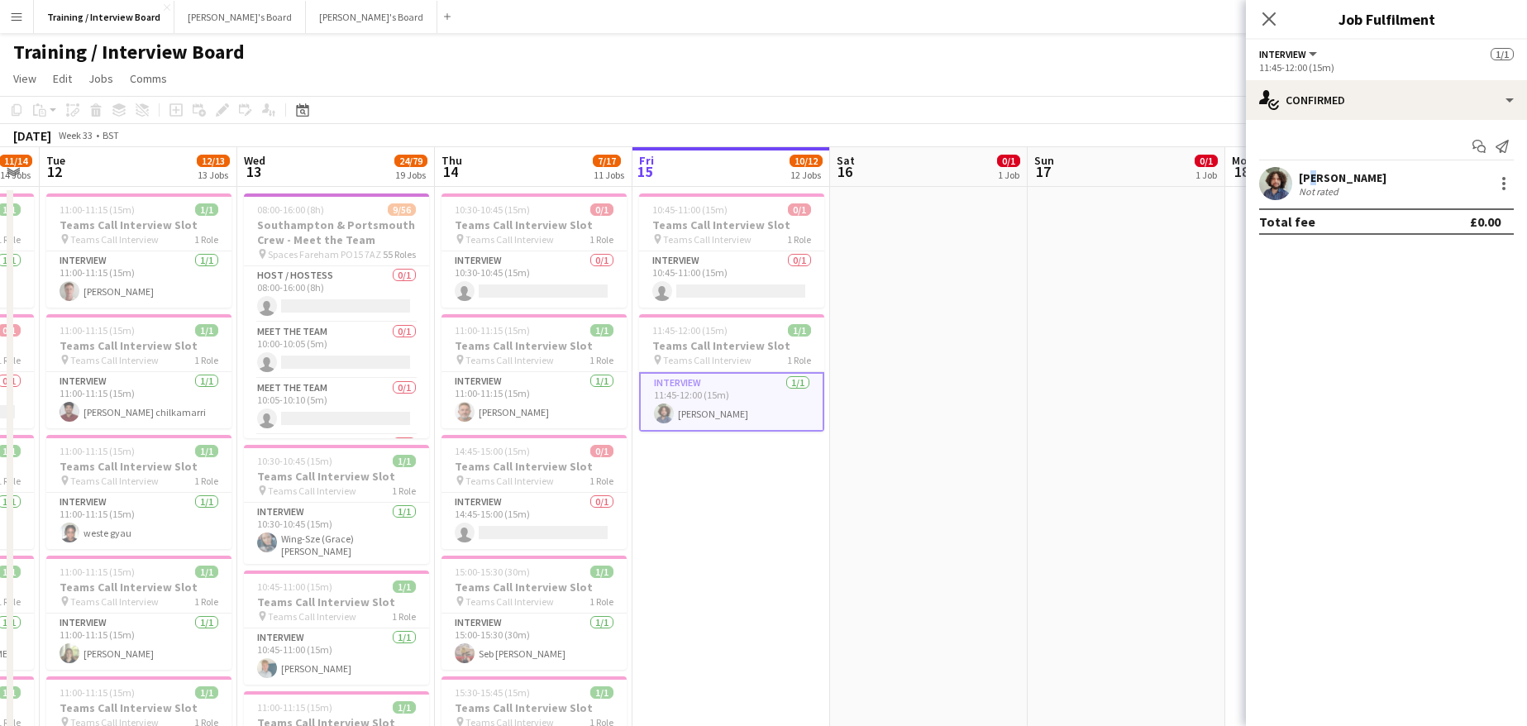 The height and width of the screenshot is (726, 1527). What do you see at coordinates (607, 160) in the screenshot?
I see `span: 7/17` at bounding box center [607, 160].